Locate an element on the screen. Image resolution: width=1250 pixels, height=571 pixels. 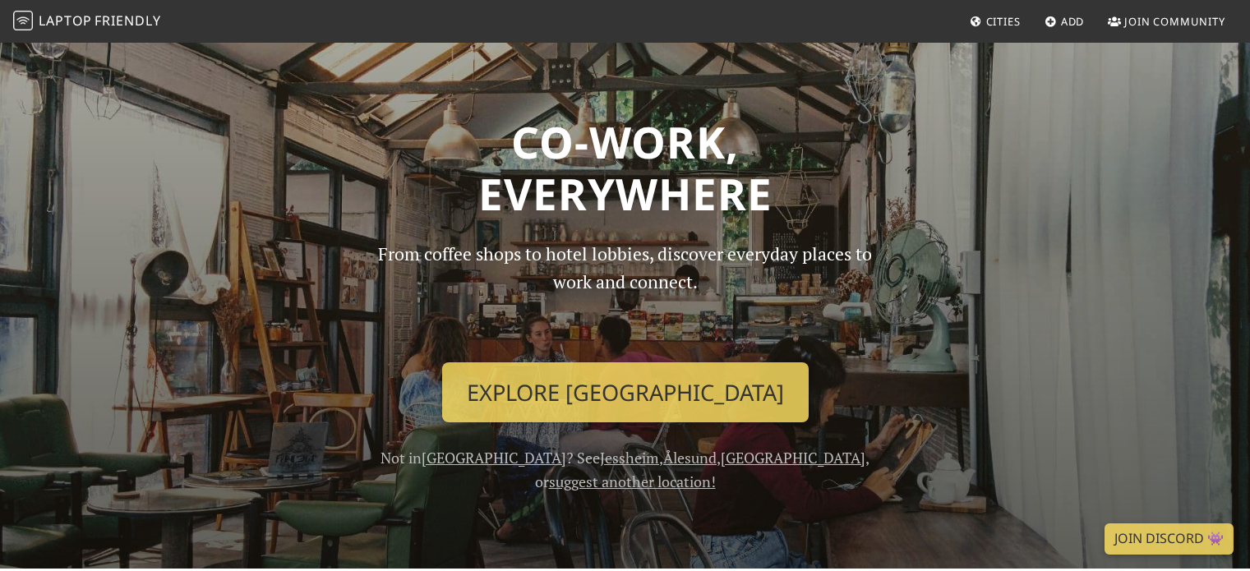
span: Add is located at coordinates (1073, 21).